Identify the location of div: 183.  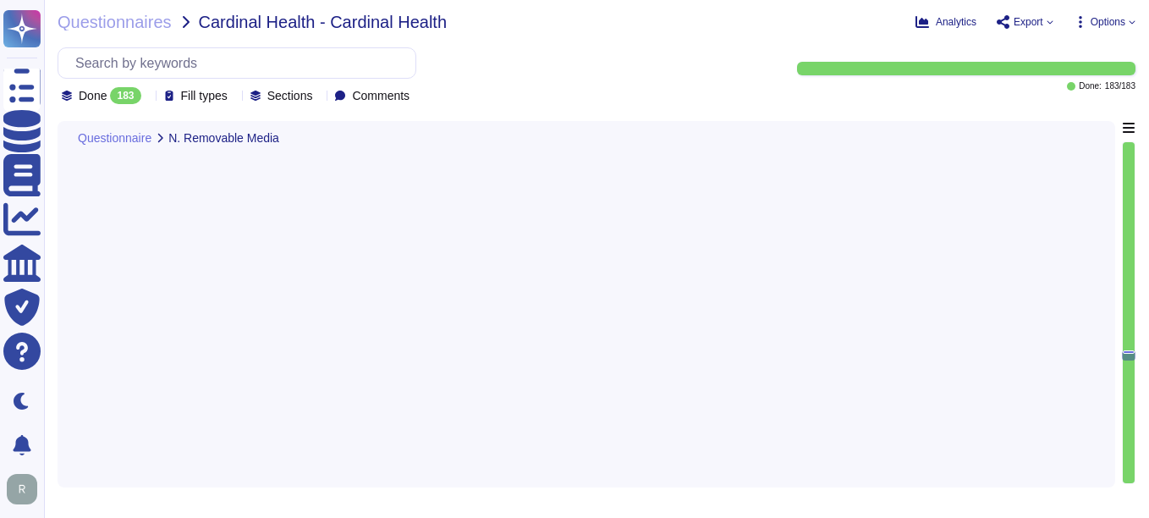
(125, 96).